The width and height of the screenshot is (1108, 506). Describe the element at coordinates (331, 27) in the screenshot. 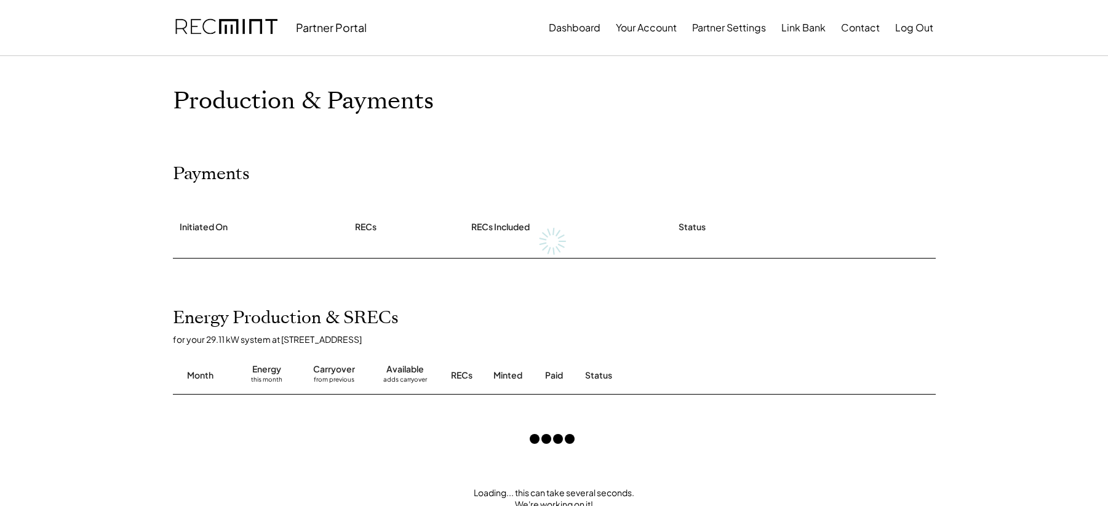

I see `div: Partner Portal` at that location.